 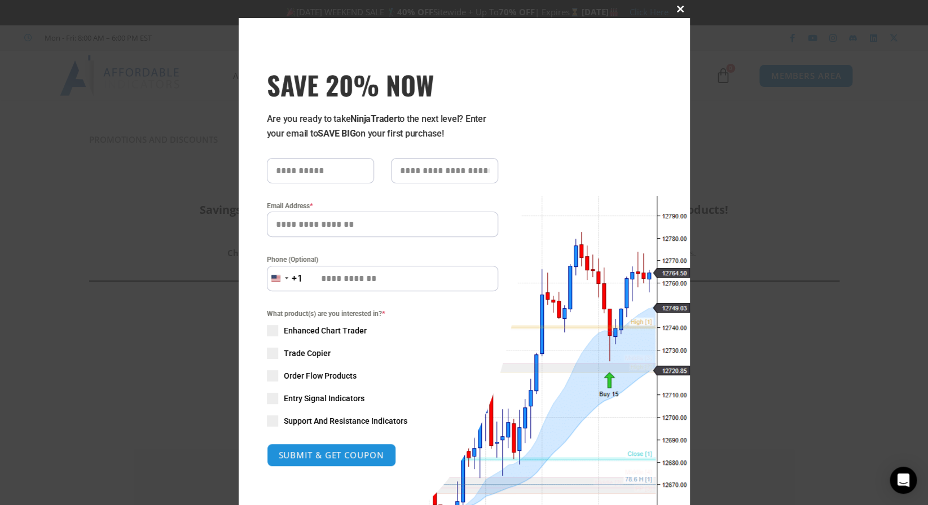 What do you see at coordinates (325, 331) in the screenshot?
I see `span: Enhanced Chart Trader` at bounding box center [325, 331].